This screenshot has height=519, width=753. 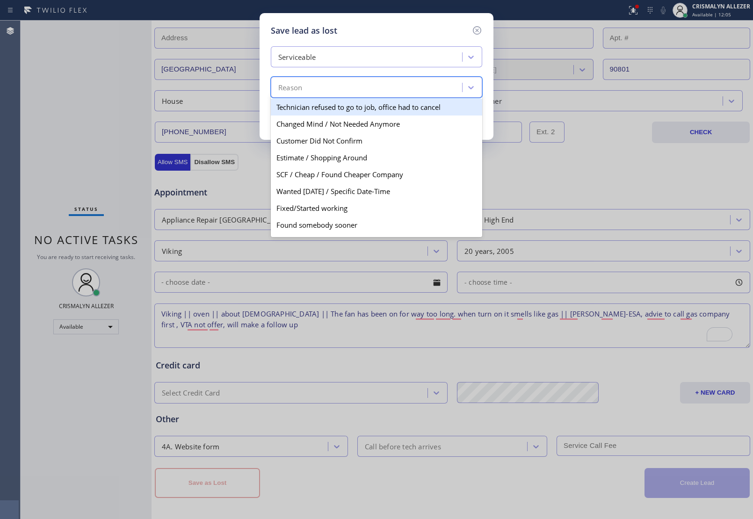 What do you see at coordinates (376, 141) in the screenshot?
I see `div: Customer Did Not Confirm` at bounding box center [376, 141].